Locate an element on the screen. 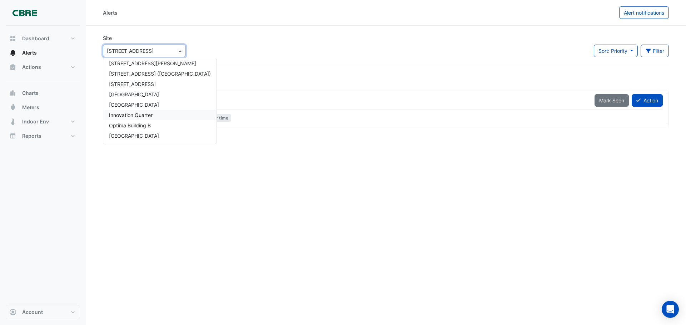 This screenshot has height=325, width=686. span: Optima Building B is located at coordinates (130, 125).